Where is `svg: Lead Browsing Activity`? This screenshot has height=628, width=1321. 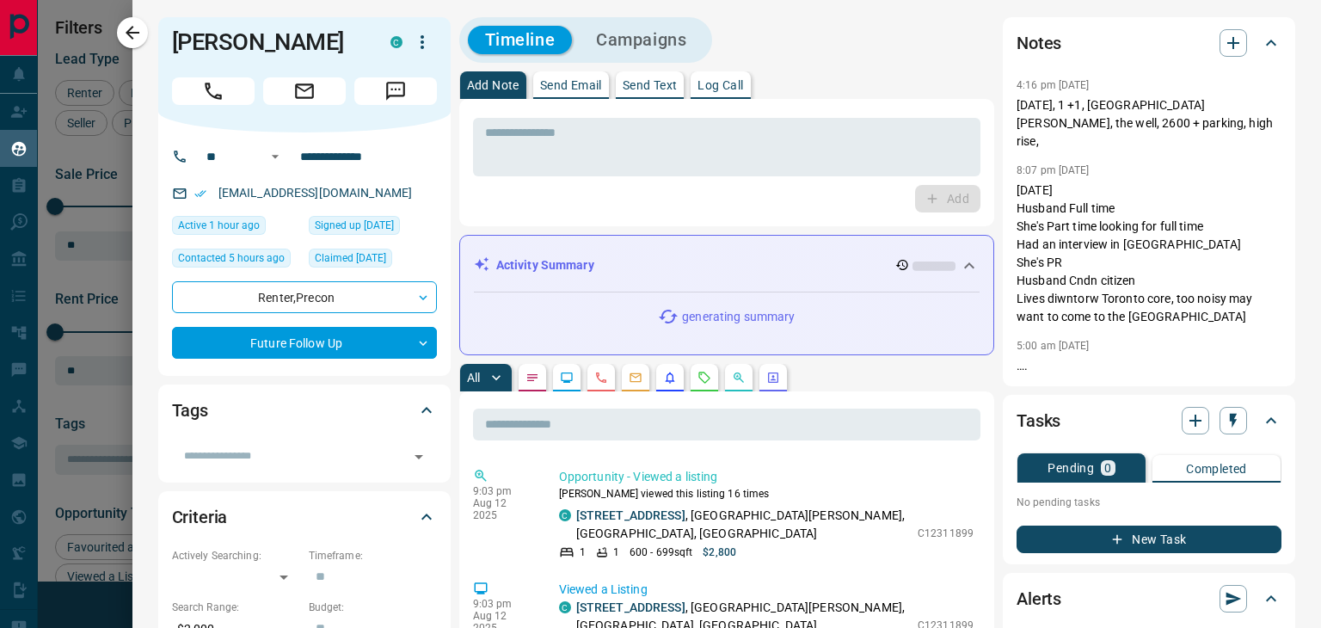
svg: Lead Browsing Activity is located at coordinates (567, 377).